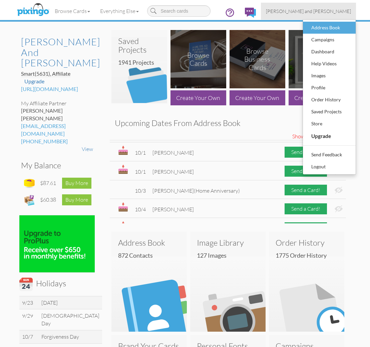 The height and width of the screenshot is (347, 370). What do you see at coordinates (257, 59) in the screenshot?
I see `img: browse-business-cards.png` at bounding box center [257, 59].